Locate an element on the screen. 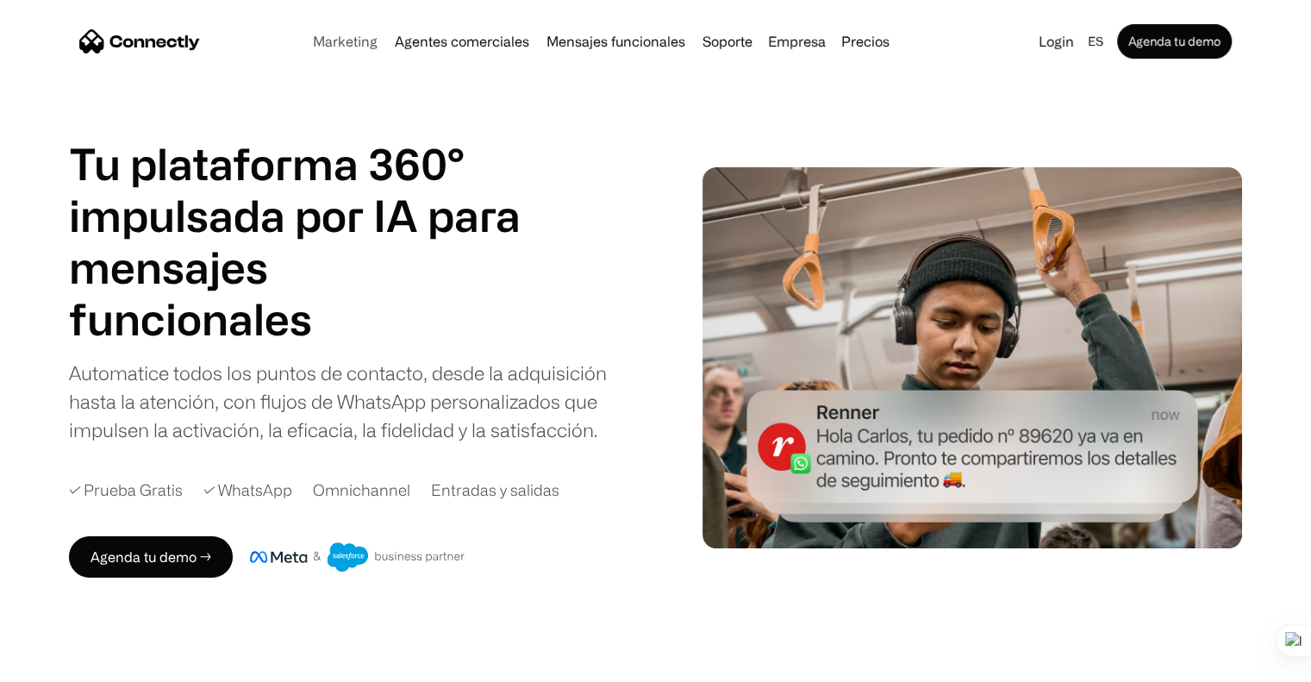 This screenshot has width=1311, height=682. div: Omnichannel is located at coordinates (361, 490).